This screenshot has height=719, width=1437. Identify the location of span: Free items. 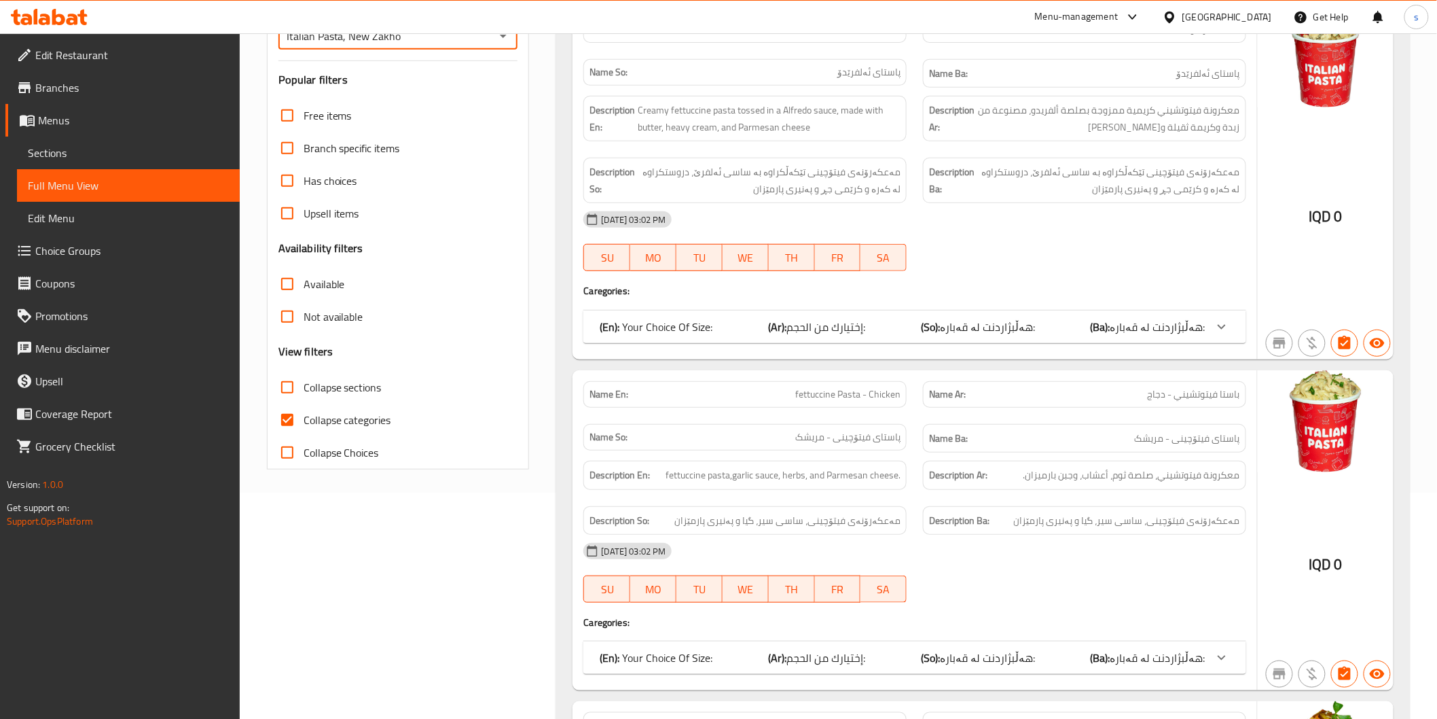
(327, 115).